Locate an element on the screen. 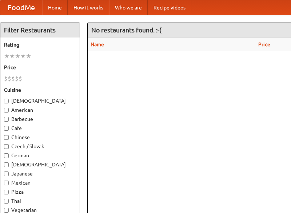 The image size is (291, 213). label: Czech / Slovak is located at coordinates (40, 146).